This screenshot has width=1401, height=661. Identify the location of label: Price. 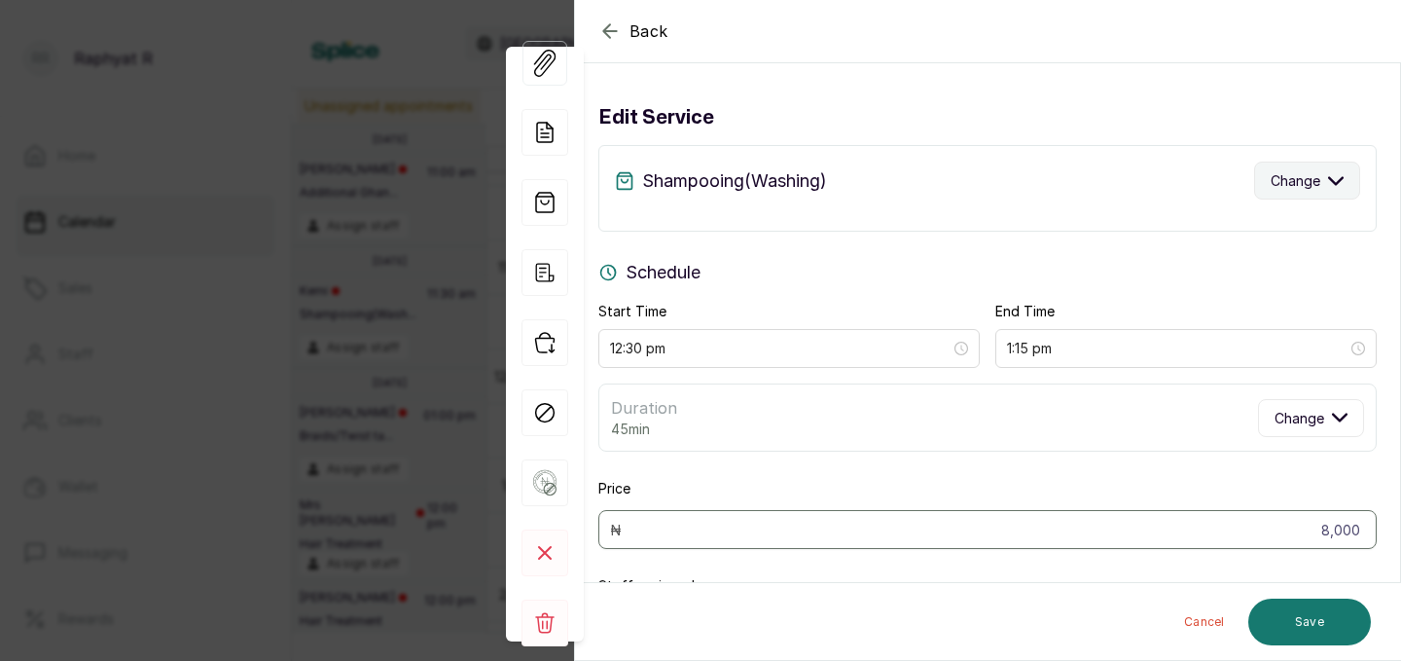
(614, 488).